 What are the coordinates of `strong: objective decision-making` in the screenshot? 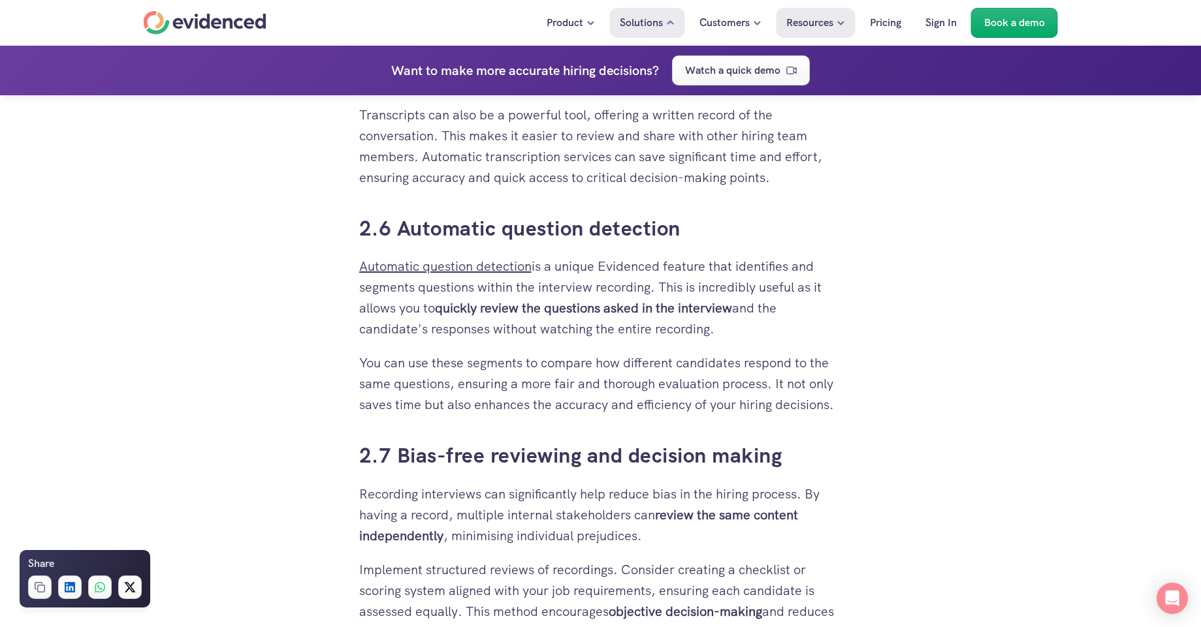 It's located at (685, 612).